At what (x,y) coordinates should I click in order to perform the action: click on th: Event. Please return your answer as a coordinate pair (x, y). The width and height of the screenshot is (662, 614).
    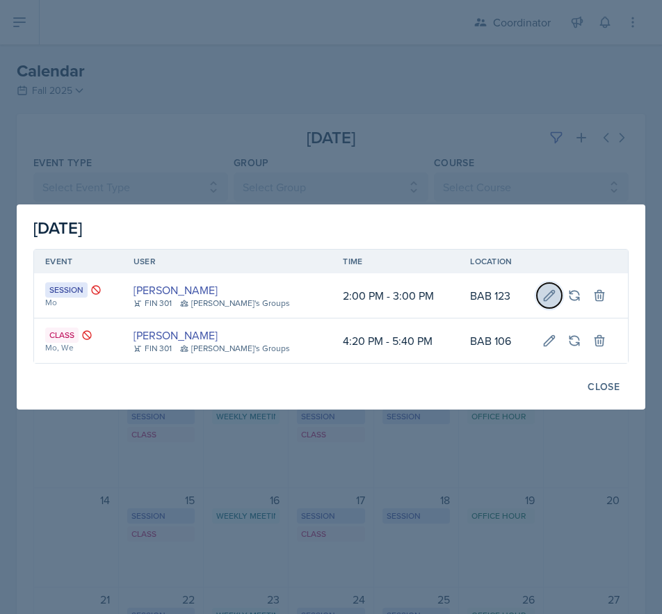
    Looking at the image, I should click on (78, 261).